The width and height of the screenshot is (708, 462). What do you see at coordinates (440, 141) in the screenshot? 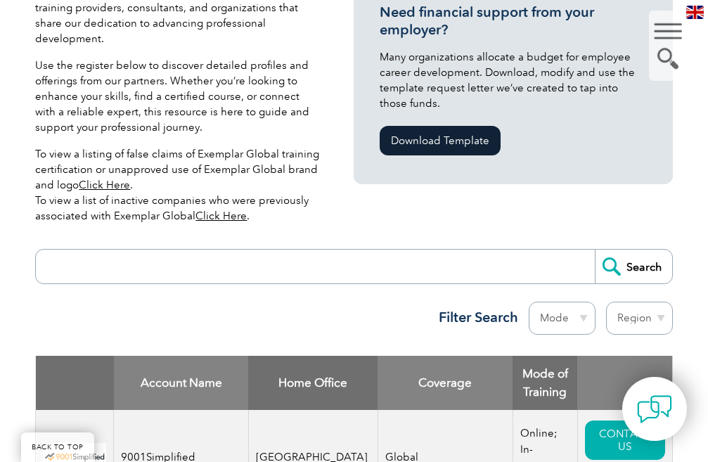
I see `a: Download Template` at bounding box center [440, 141].